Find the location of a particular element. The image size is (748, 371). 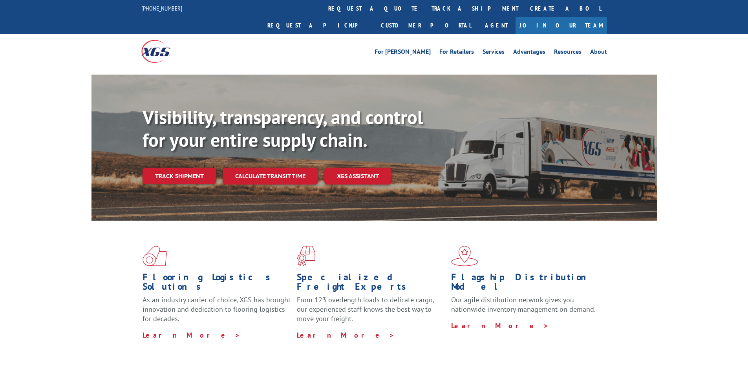

a: About is located at coordinates (598, 53).